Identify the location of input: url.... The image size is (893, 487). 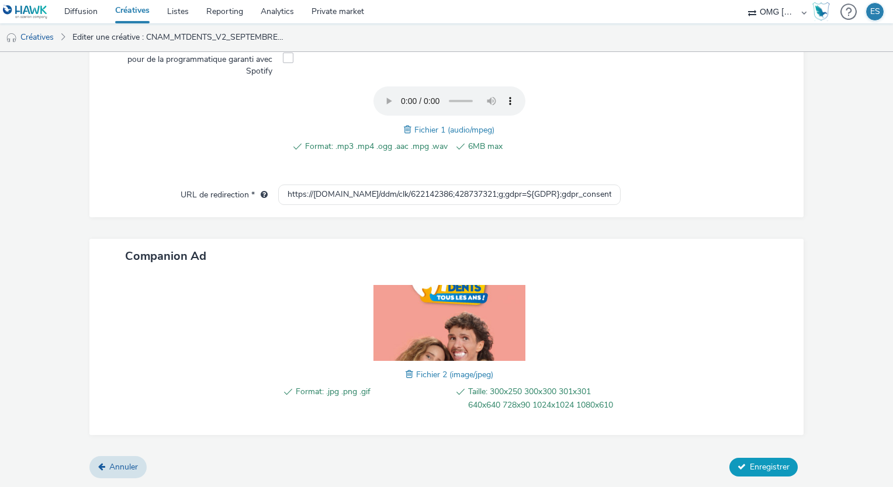
(449, 195).